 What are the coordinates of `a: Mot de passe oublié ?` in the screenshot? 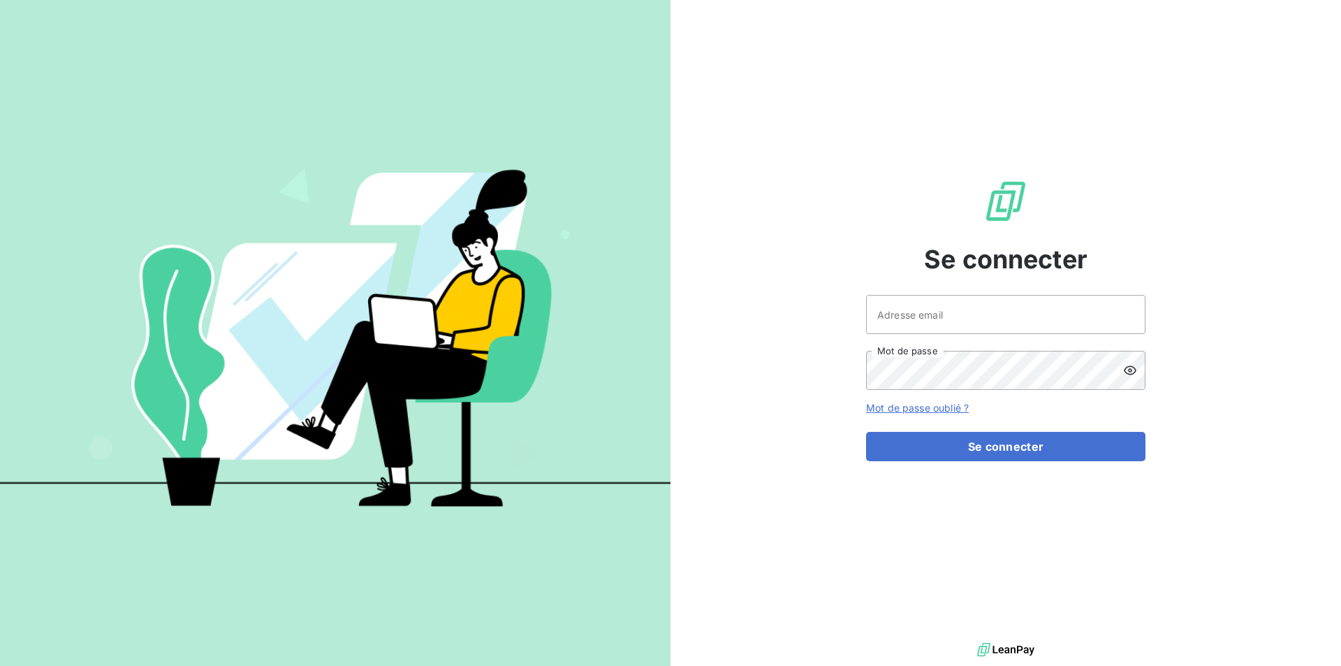 It's located at (917, 407).